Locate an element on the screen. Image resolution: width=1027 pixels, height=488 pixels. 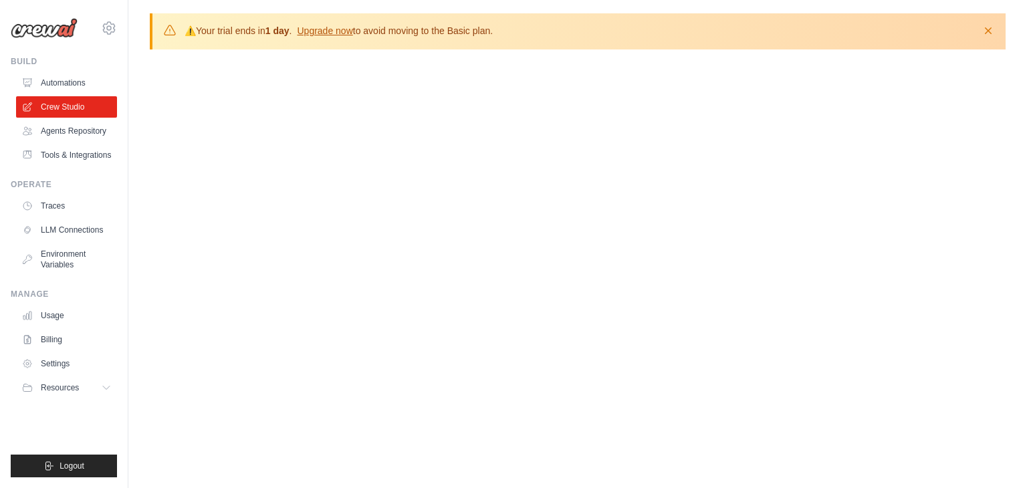
a: Upgrade now is located at coordinates (324, 31).